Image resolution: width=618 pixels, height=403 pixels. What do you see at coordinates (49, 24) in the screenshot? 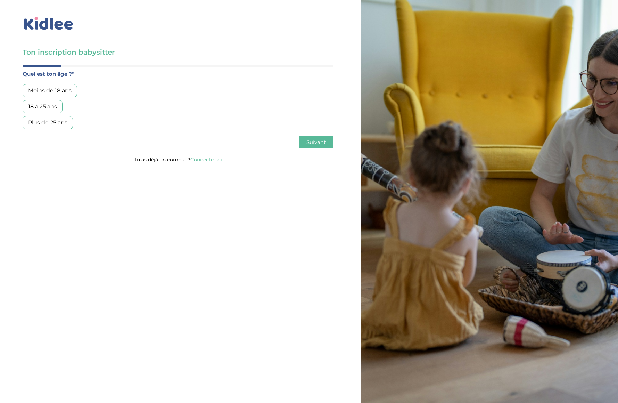
I see `img: logo_kidlee_bleu` at bounding box center [49, 24].